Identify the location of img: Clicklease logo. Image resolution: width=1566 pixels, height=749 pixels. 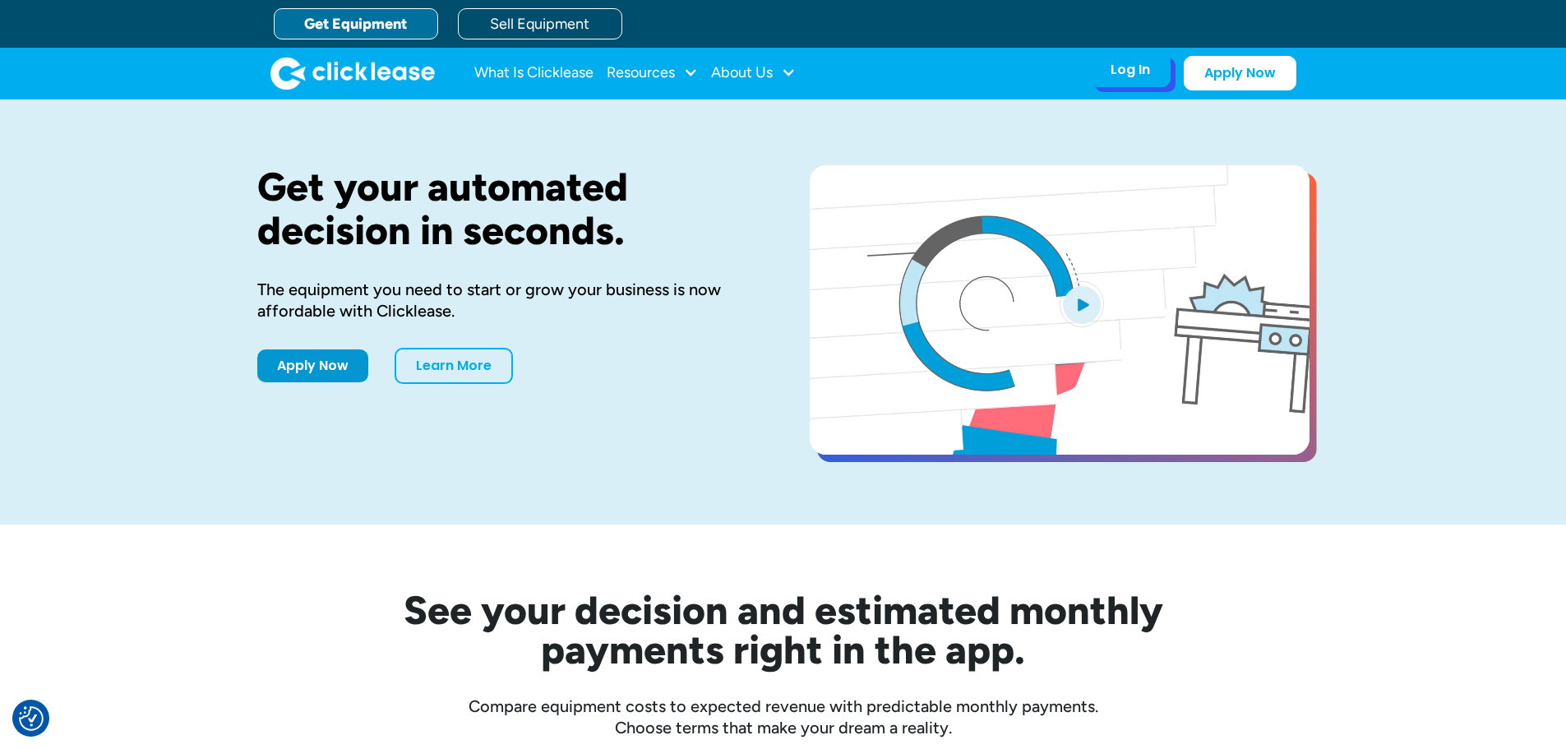
(353, 73).